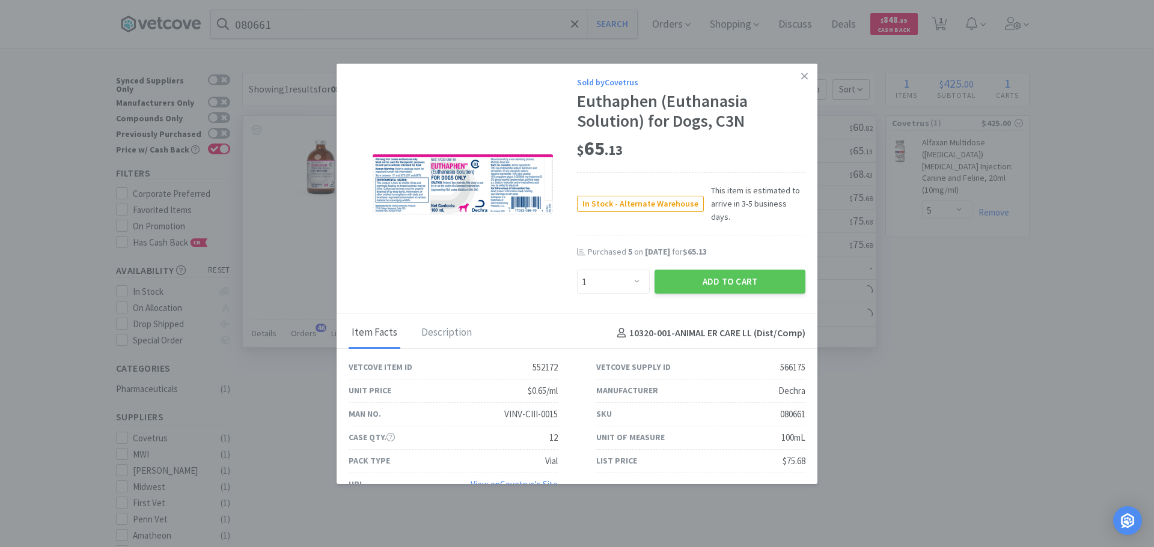 The image size is (1154, 547). What do you see at coordinates (604, 414) in the screenshot?
I see `div: SKU` at bounding box center [604, 414].